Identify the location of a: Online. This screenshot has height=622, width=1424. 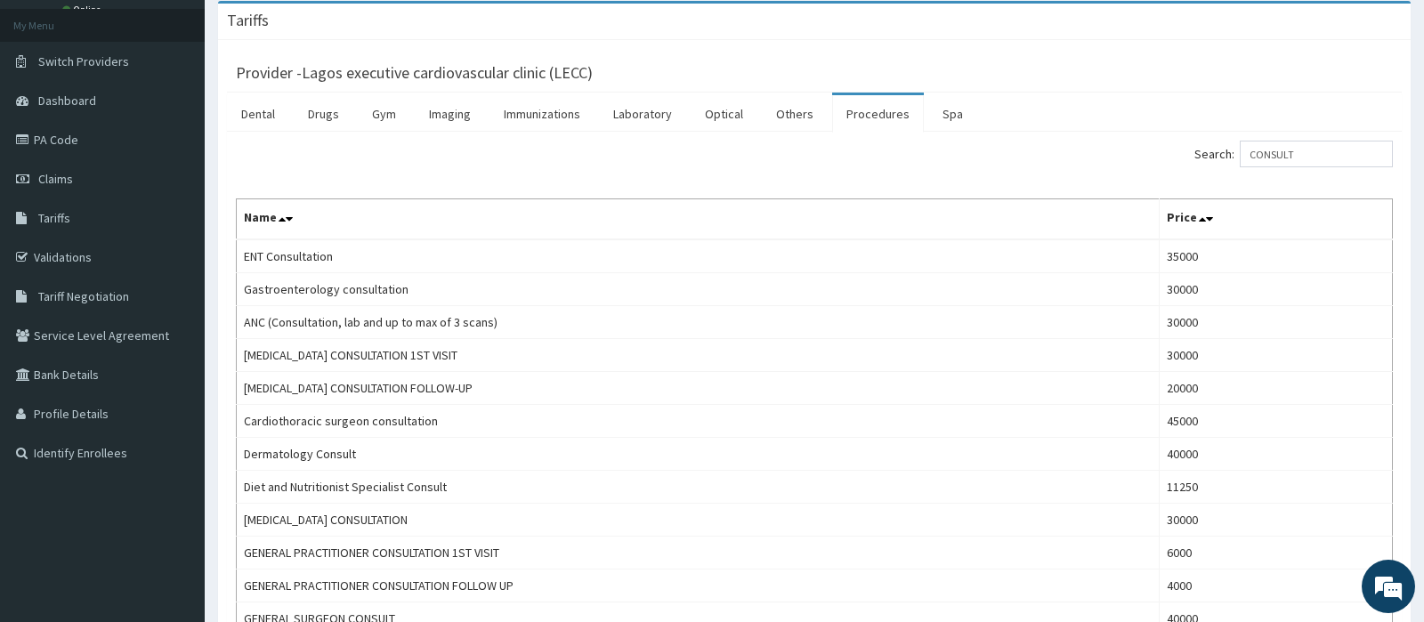
(84, 10).